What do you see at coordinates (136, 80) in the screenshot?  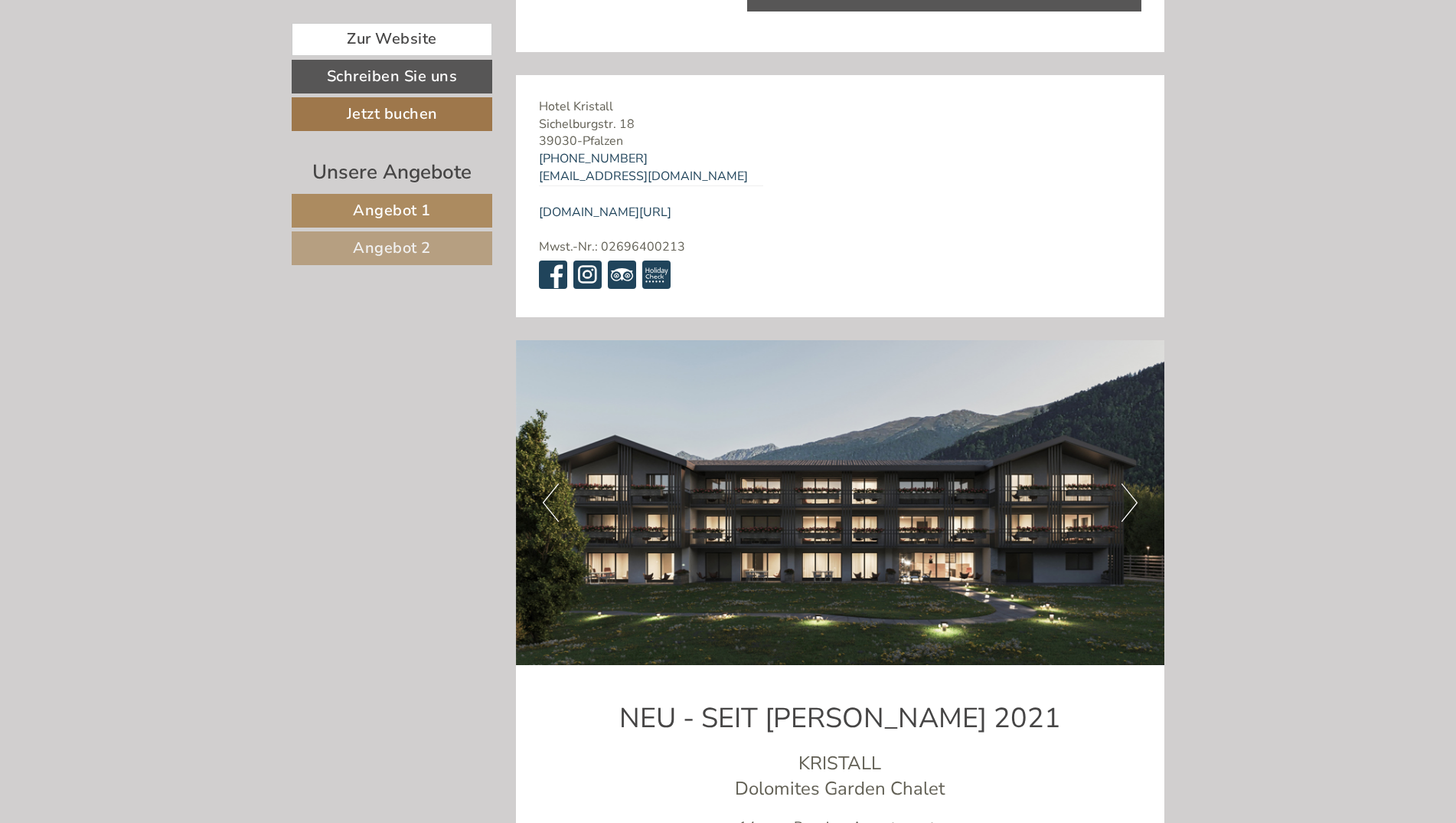 I see `small: 11:17` at bounding box center [136, 80].